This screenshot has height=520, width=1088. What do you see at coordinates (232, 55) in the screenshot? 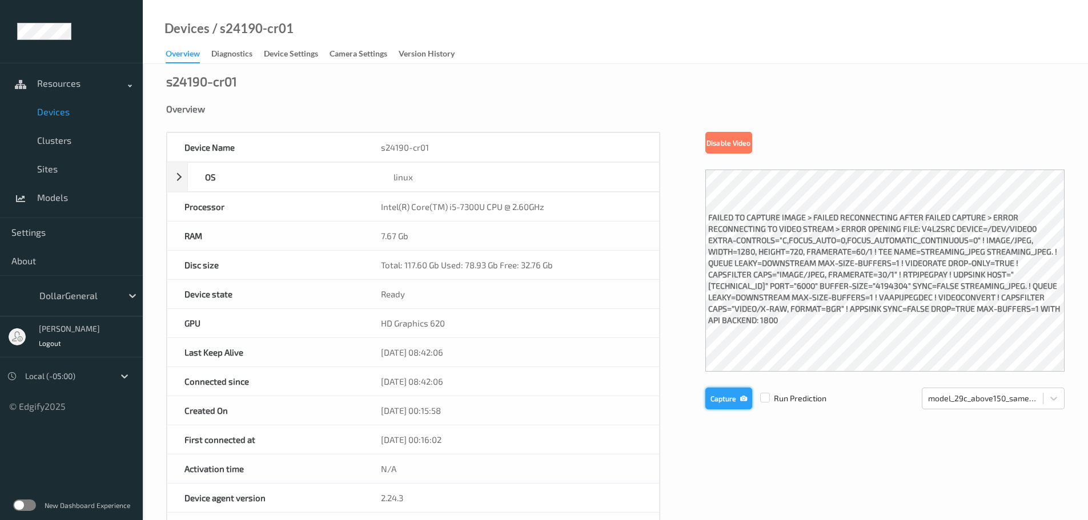
I see `div: Diagnostics` at bounding box center [232, 55].